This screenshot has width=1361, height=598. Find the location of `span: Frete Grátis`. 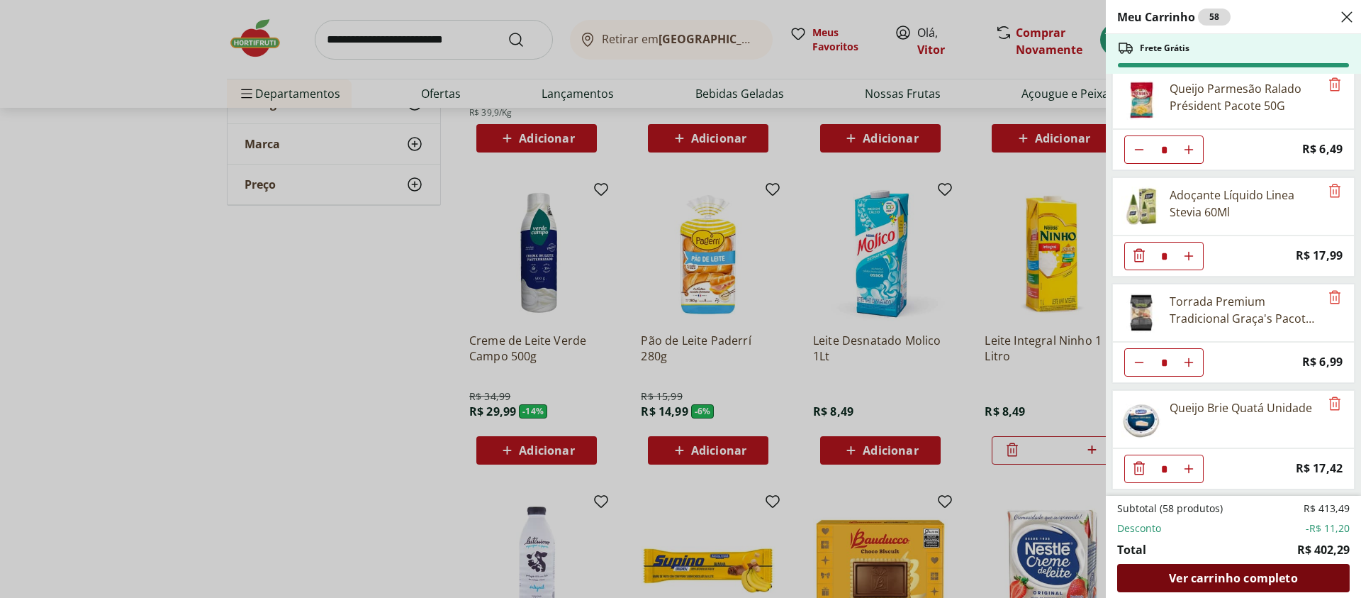

span: Frete Grátis is located at coordinates (1165, 48).